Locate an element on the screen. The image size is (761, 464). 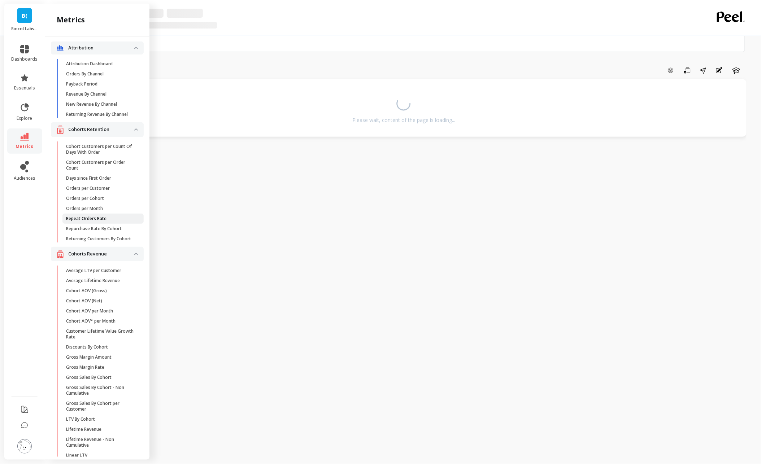
p: Average Lifetime Revenue is located at coordinates (93, 281).